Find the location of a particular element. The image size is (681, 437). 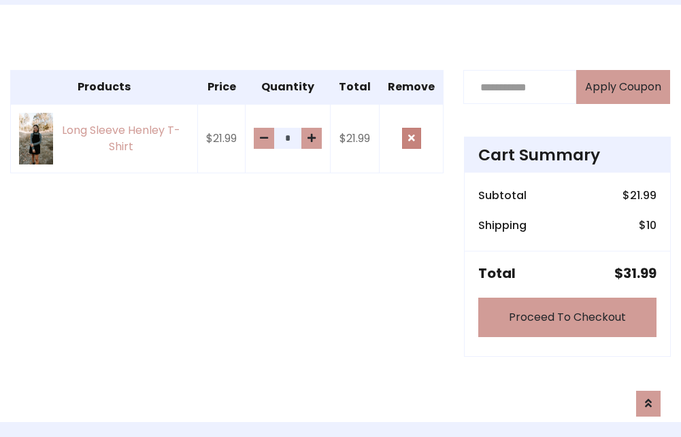

th: Price is located at coordinates (222, 88).